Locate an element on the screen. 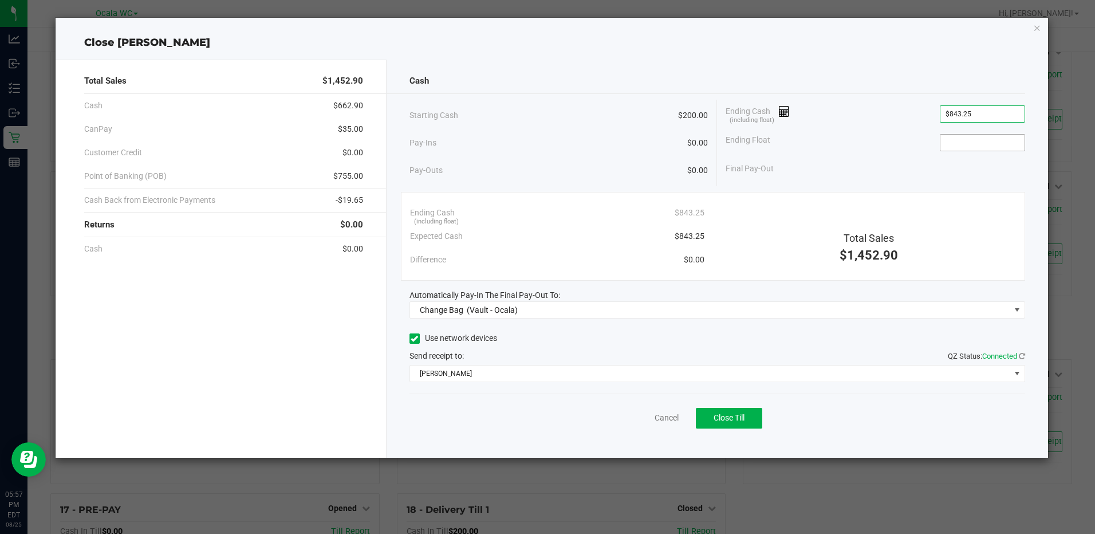  span: $755.00 is located at coordinates (348, 176).